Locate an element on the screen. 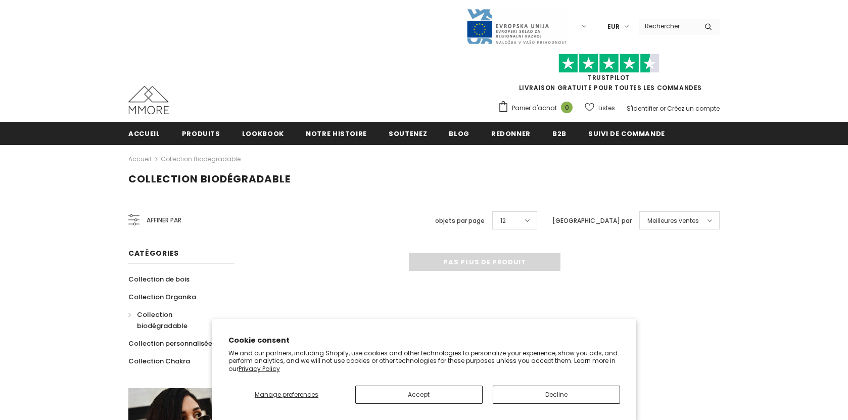  p: We and our partners, including Shopify, use cookies and other technologies to personalize your ex... is located at coordinates (424, 361).